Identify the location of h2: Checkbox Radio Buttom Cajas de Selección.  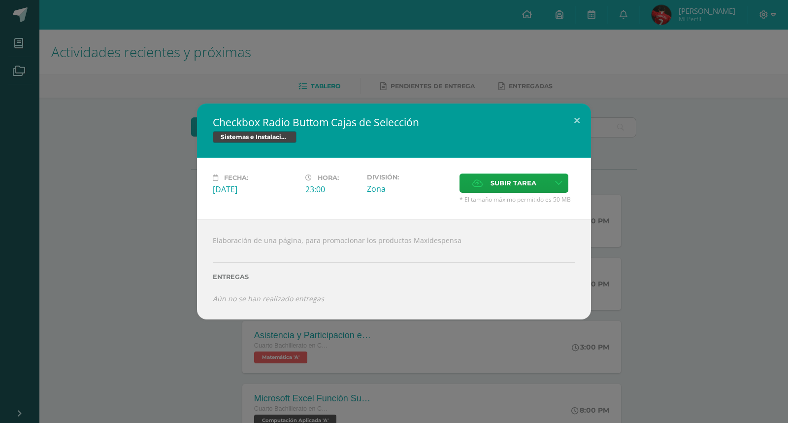
(394, 122).